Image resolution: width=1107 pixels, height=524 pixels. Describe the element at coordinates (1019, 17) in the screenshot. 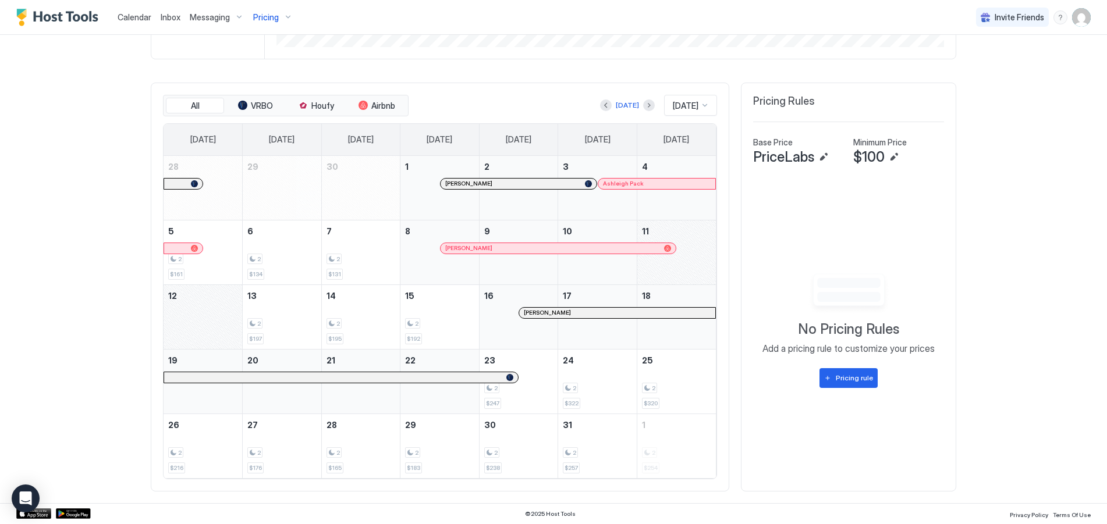

I see `span: Invite Friends` at that location.